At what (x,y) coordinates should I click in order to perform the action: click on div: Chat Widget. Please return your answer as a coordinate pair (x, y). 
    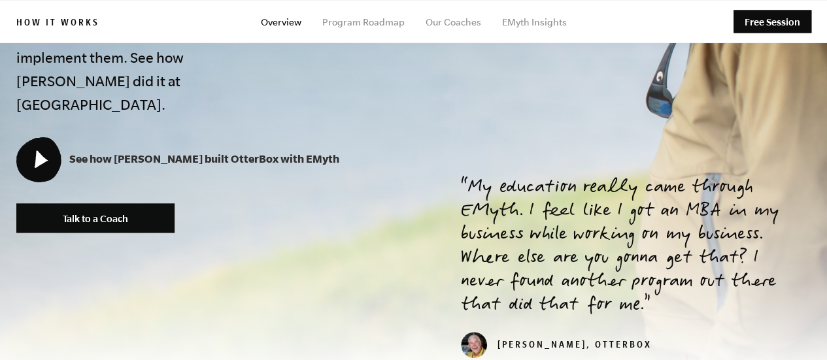
    Looking at the image, I should click on (794, 329).